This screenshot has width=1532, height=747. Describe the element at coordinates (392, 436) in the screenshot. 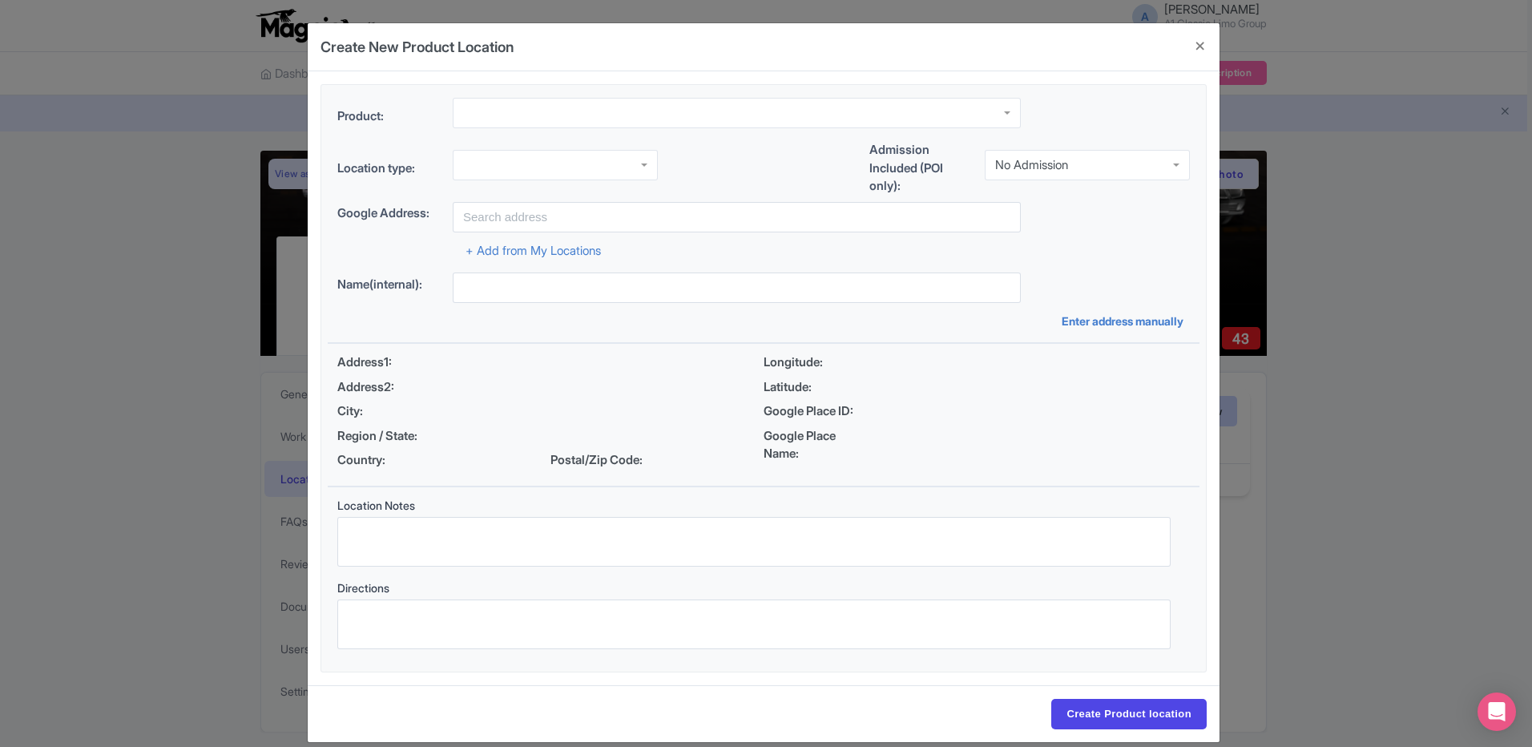

I see `span: Region / State:` at that location.